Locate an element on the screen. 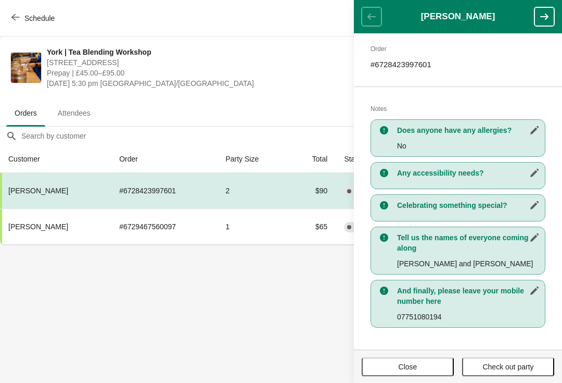  h2: Order is located at coordinates (458, 49).